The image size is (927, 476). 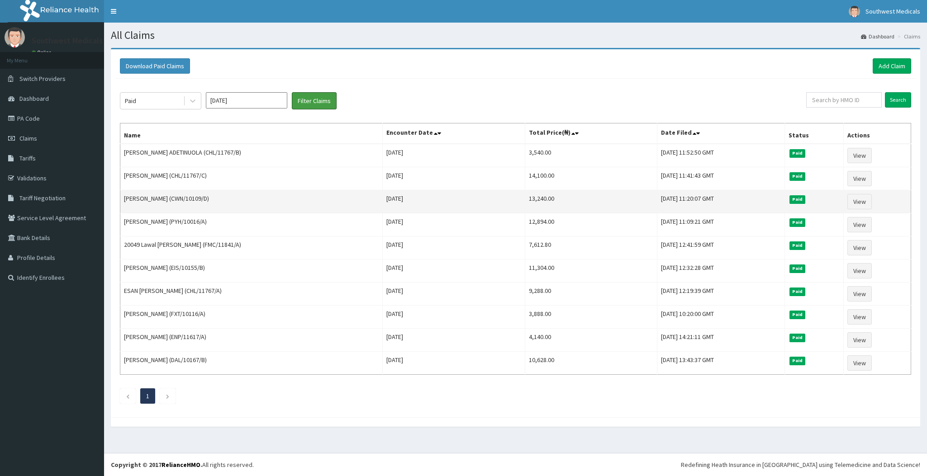 I want to click on th: Date Filed, so click(x=721, y=134).